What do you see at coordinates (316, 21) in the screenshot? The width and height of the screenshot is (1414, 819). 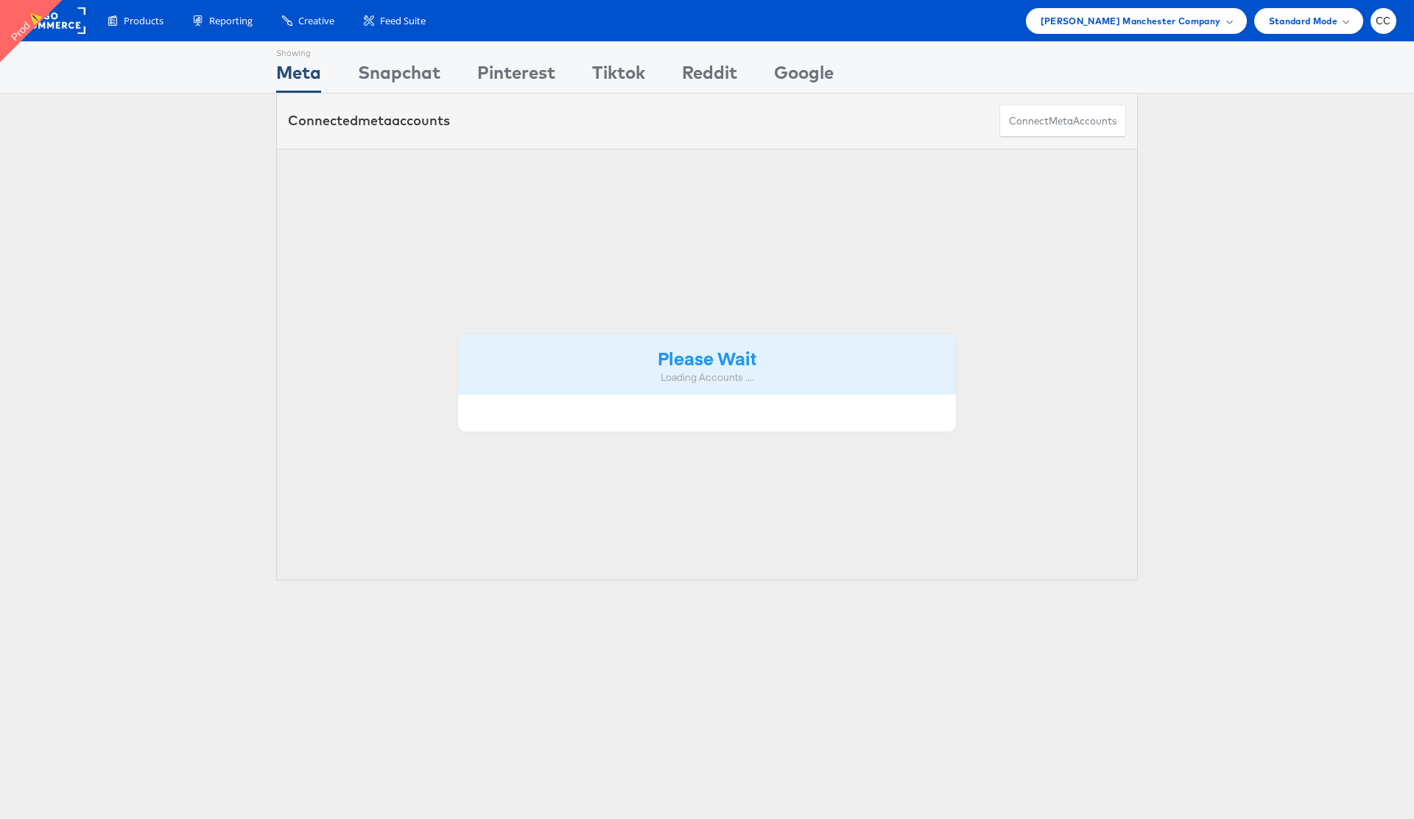 I see `span: Creative` at bounding box center [316, 21].